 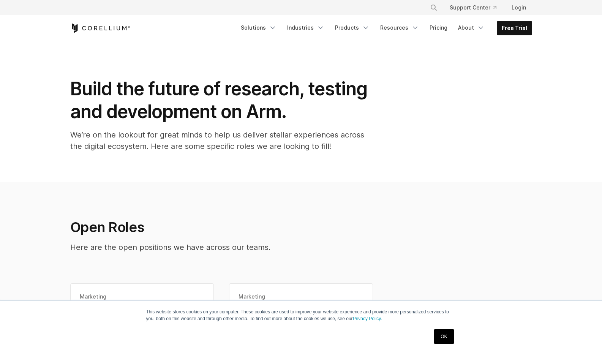 I want to click on p: Here are the open positions we have across our teams., so click(x=242, y=247).